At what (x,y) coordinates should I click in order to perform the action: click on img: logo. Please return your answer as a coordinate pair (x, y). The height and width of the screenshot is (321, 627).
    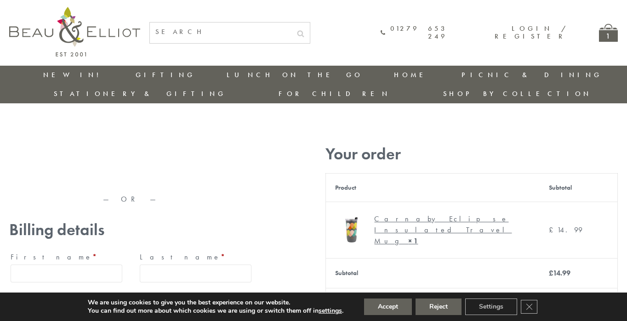
    Looking at the image, I should click on (74, 32).